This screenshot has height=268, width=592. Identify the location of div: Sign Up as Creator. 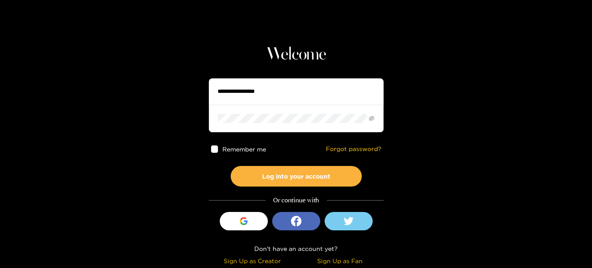
(253, 260).